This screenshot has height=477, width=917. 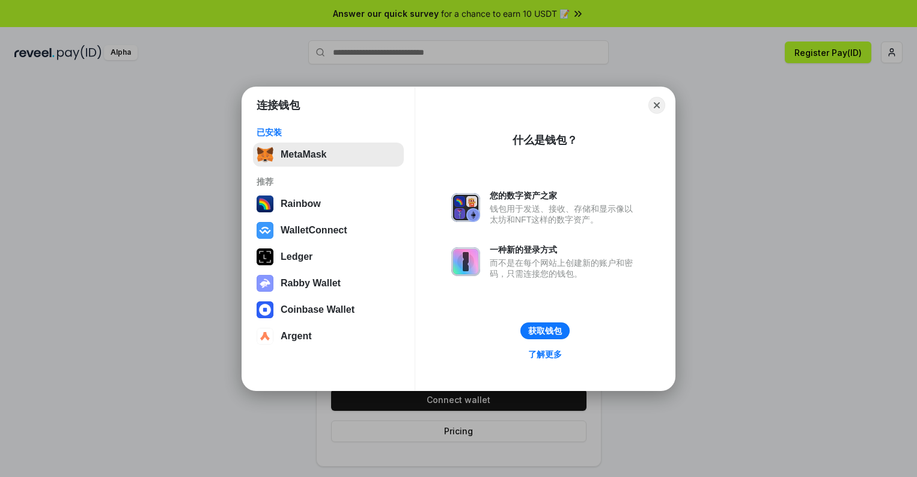 What do you see at coordinates (300, 204) in the screenshot?
I see `div: Rainbow` at bounding box center [300, 204].